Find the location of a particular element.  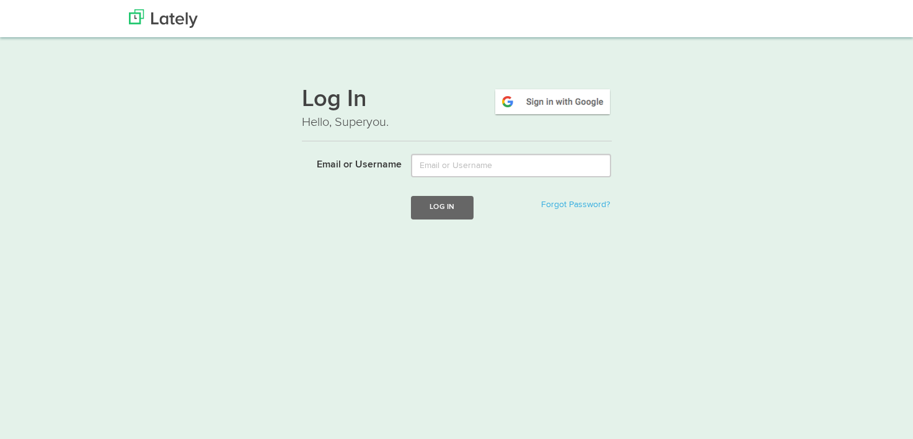

img: Lately is located at coordinates (163, 19).